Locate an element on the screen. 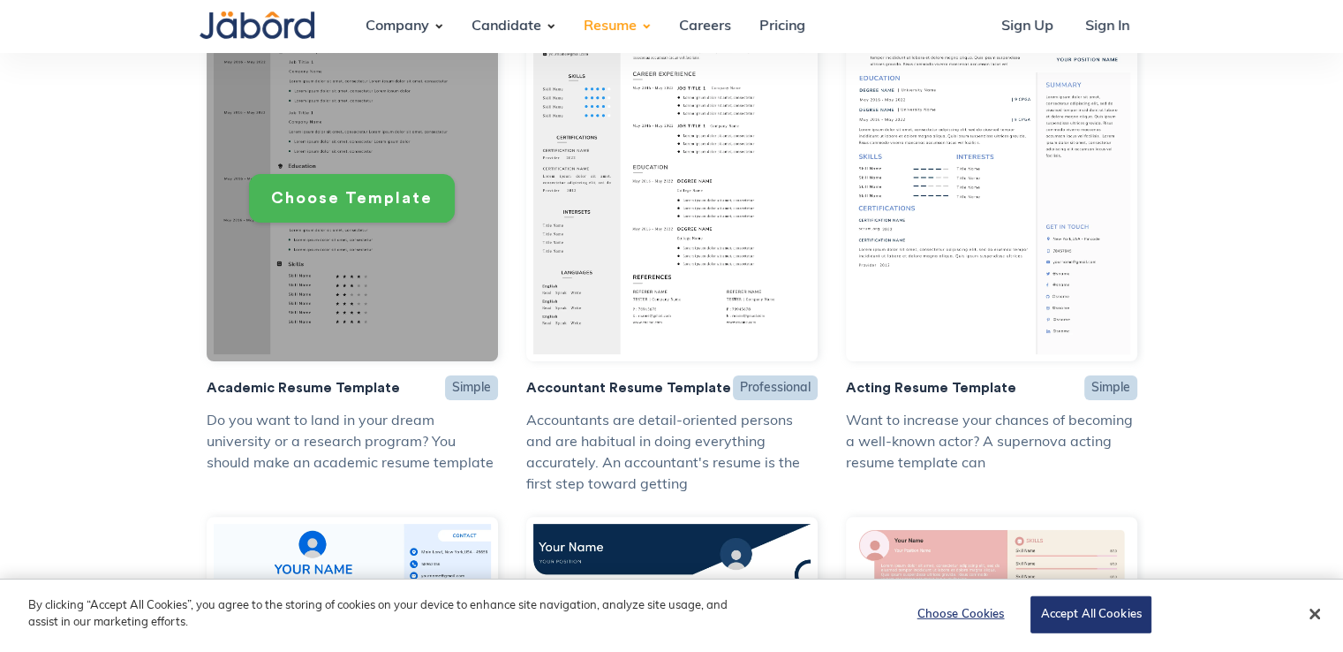  div: Company is located at coordinates (397, 26).